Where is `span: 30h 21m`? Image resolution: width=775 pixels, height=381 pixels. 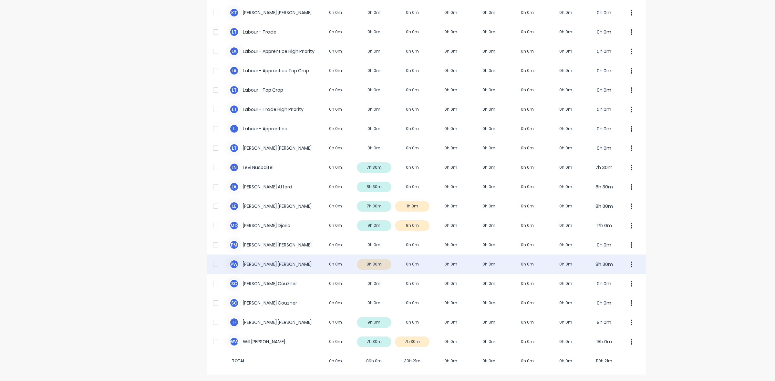
span: 30h 21m is located at coordinates (412, 361).